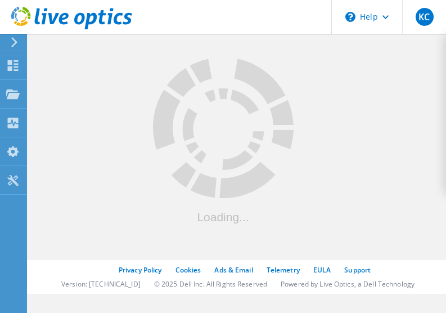  I want to click on li: © 2025 Dell Inc. All Rights Reserved, so click(211, 284).